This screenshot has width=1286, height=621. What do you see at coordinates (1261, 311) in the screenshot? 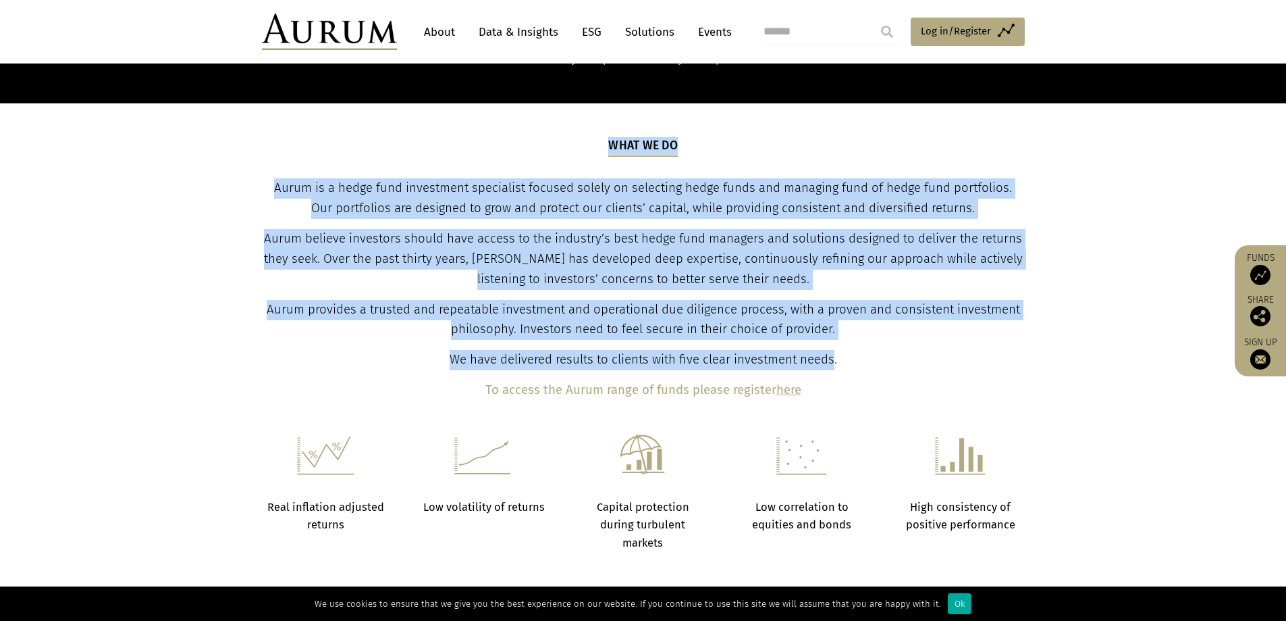
I see `div: Share` at bounding box center [1261, 311].